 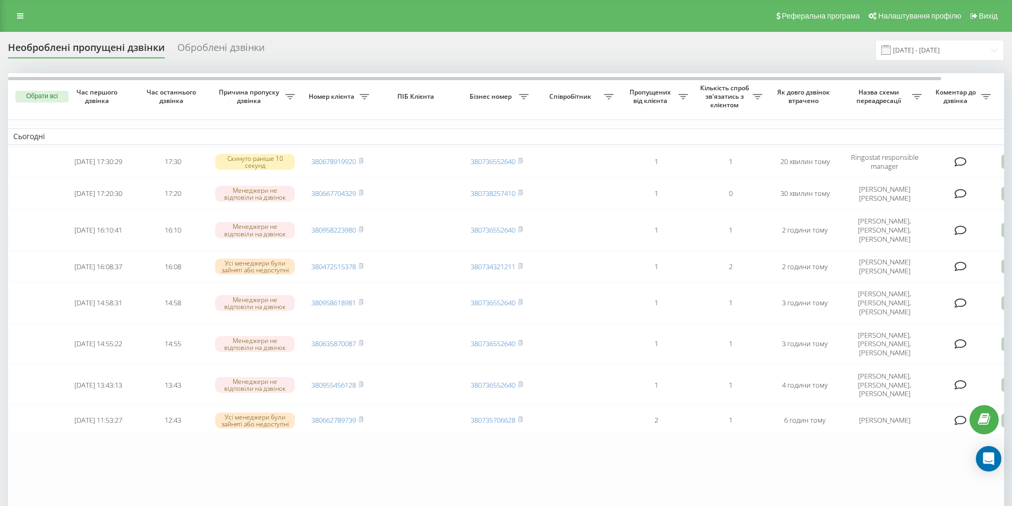 What do you see at coordinates (173, 267) in the screenshot?
I see `td: 16:08` at bounding box center [173, 267].